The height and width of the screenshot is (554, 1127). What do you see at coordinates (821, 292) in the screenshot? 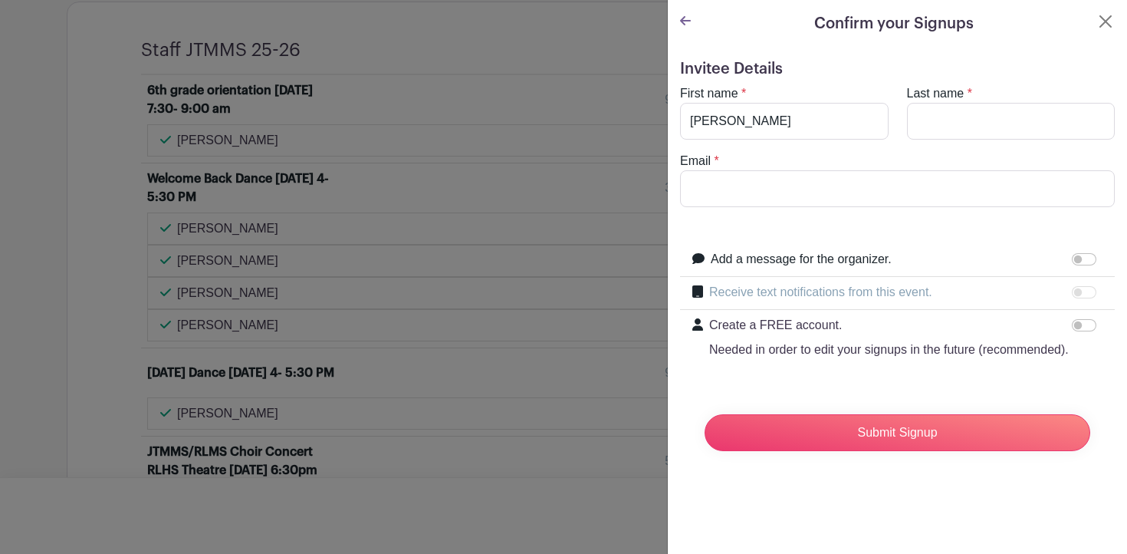
I see `label: Receive text notifications from this event.` at bounding box center [821, 292].